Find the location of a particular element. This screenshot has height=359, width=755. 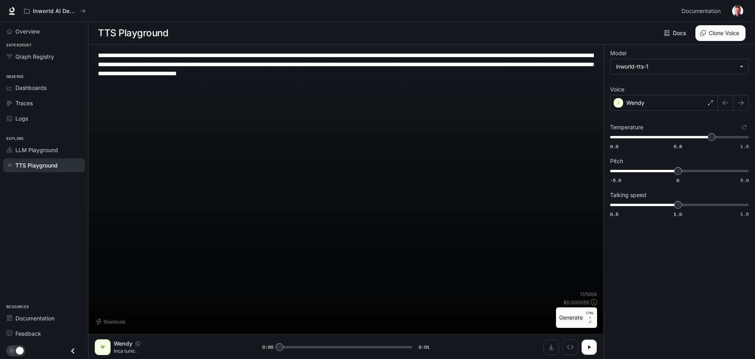

p: Voice is located at coordinates (617, 90).